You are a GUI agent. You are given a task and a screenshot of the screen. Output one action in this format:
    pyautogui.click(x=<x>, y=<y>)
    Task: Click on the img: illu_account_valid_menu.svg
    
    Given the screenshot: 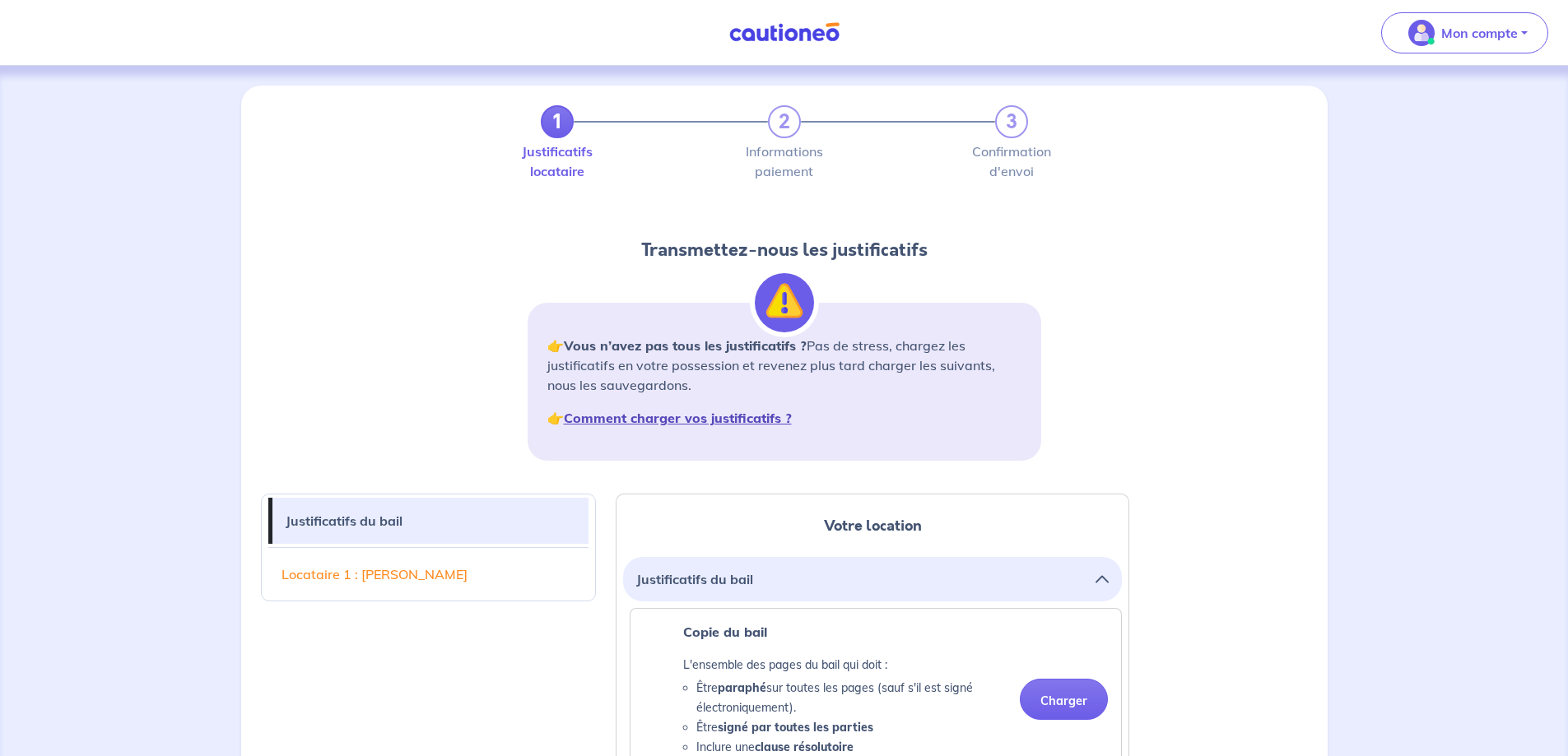 What is the action you would take?
    pyautogui.click(x=1421, y=33)
    